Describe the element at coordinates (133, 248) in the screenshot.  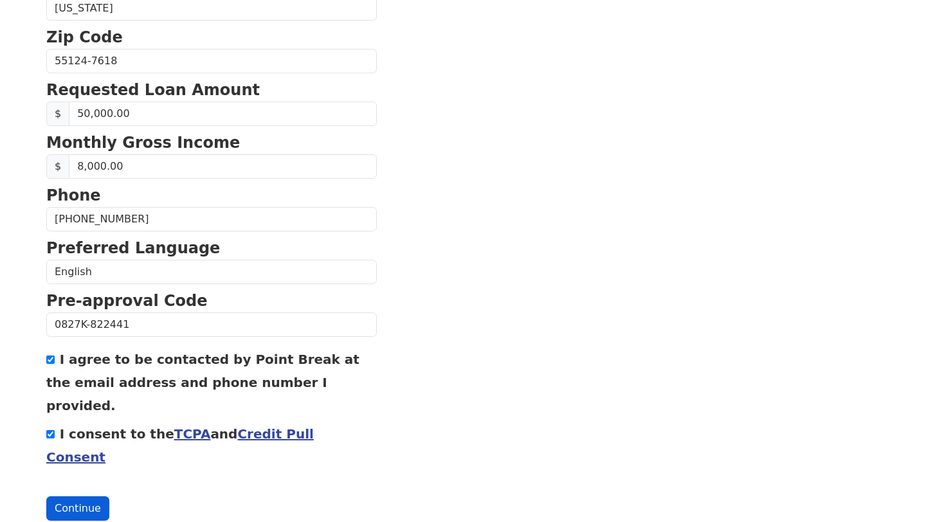
I see `strong: Preferred Language` at that location.